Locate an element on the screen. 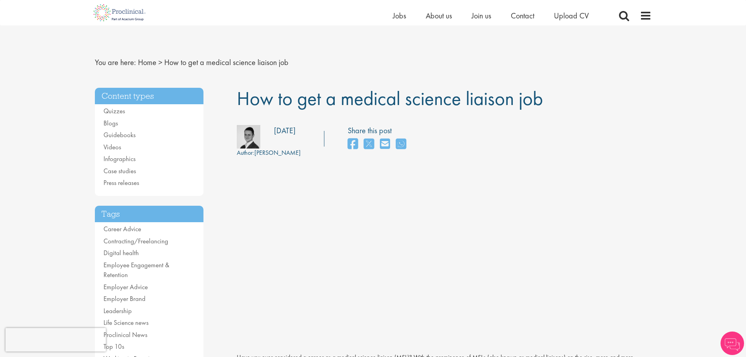  span: You are here: is located at coordinates (115, 62).